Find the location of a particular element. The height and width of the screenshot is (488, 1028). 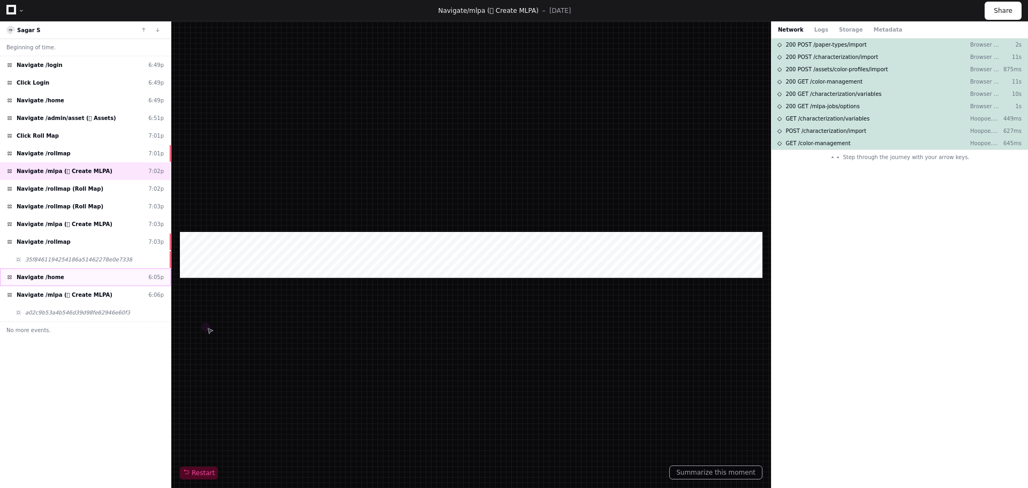

span: Navigate /login is located at coordinates (40, 65).